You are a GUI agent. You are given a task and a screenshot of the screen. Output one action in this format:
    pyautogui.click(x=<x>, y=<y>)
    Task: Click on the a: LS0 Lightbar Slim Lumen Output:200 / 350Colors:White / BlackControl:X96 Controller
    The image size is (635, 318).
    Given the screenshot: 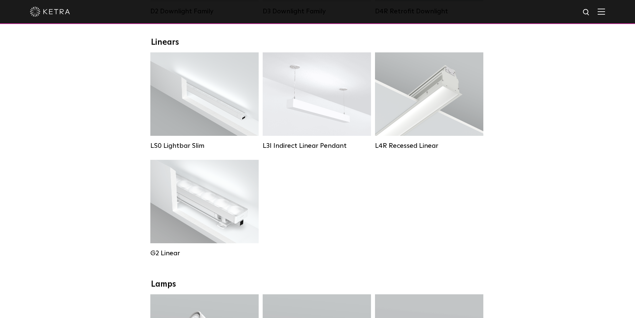 What is the action you would take?
    pyautogui.click(x=204, y=101)
    